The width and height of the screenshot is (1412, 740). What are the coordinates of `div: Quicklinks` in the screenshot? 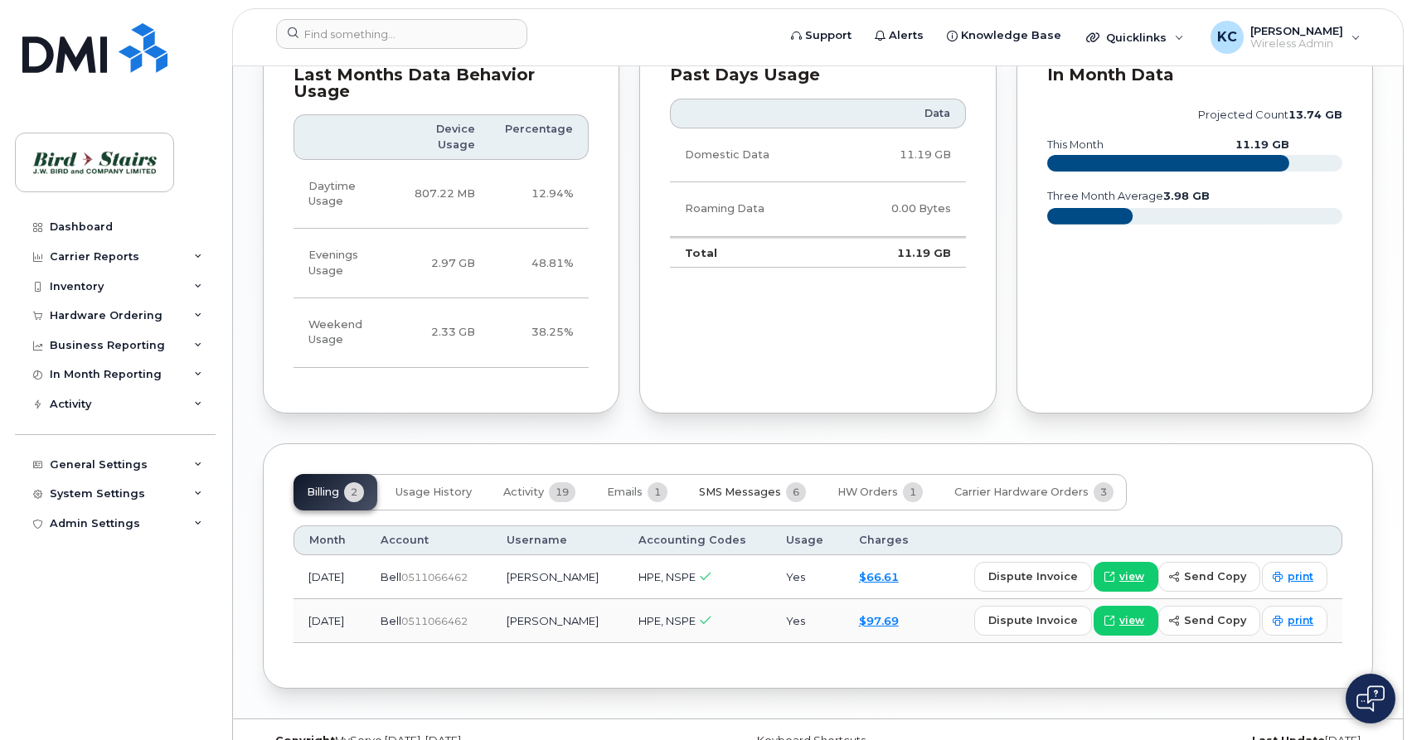 It's located at (1135, 37).